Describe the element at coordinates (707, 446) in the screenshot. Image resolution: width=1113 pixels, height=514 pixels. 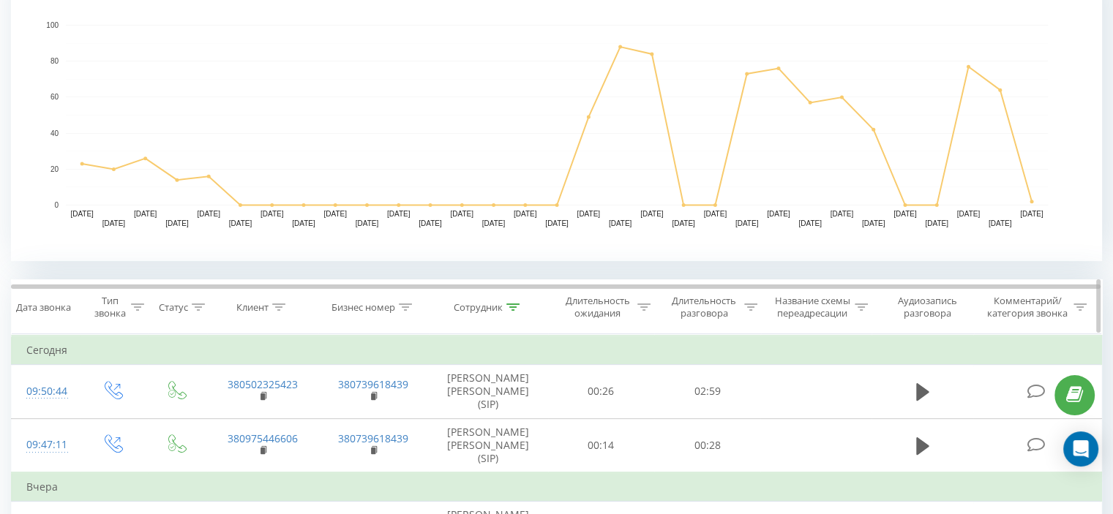
I see `td: 00:28` at that location.